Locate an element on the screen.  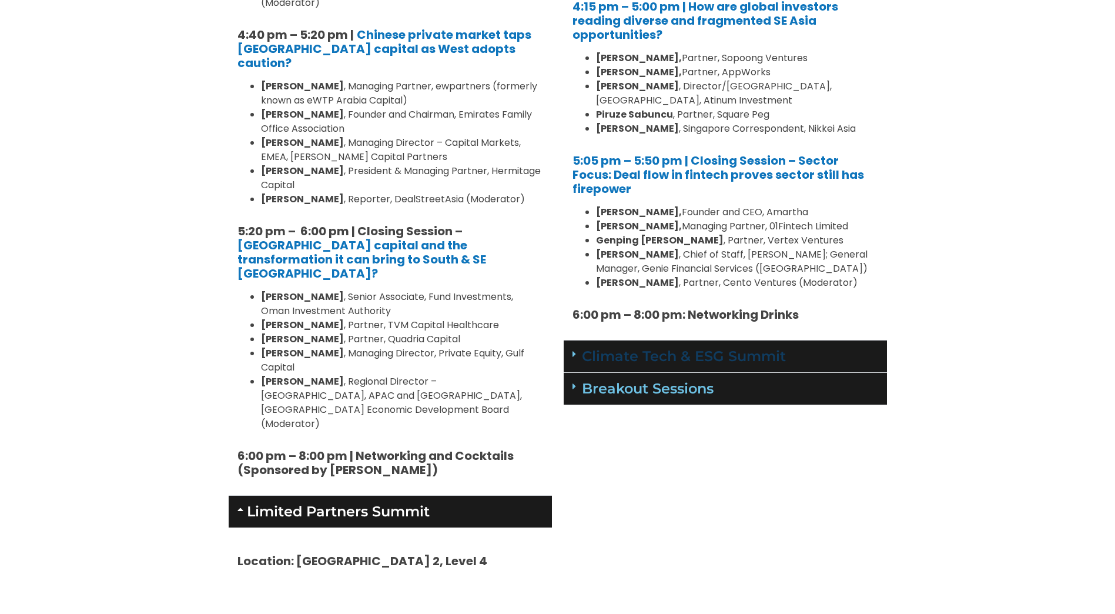
strong: 5:20 pm – 6:00 pm | Closing Session – is located at coordinates (350, 231).